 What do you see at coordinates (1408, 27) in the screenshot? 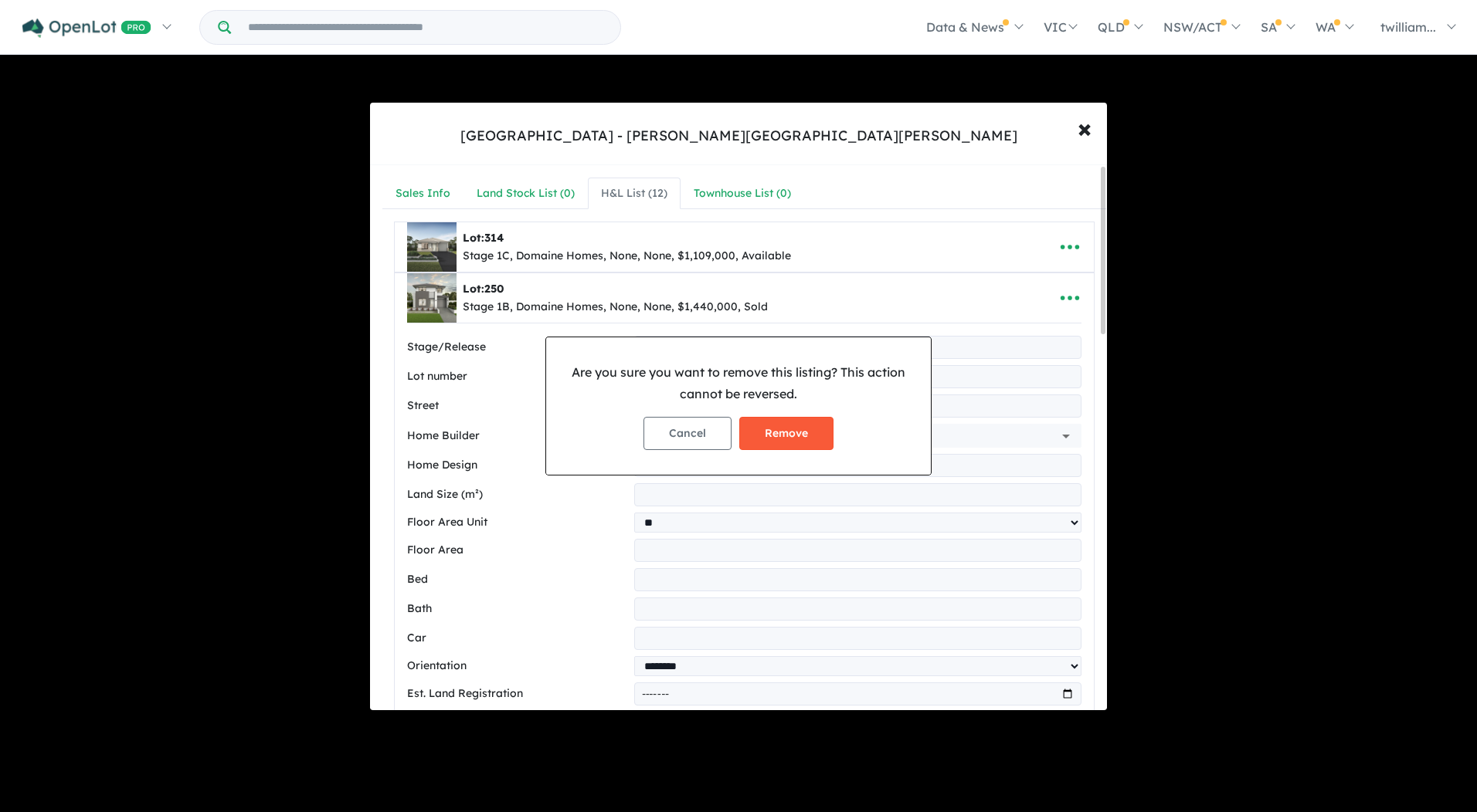
I see `span: twilliam...` at bounding box center [1408, 27].